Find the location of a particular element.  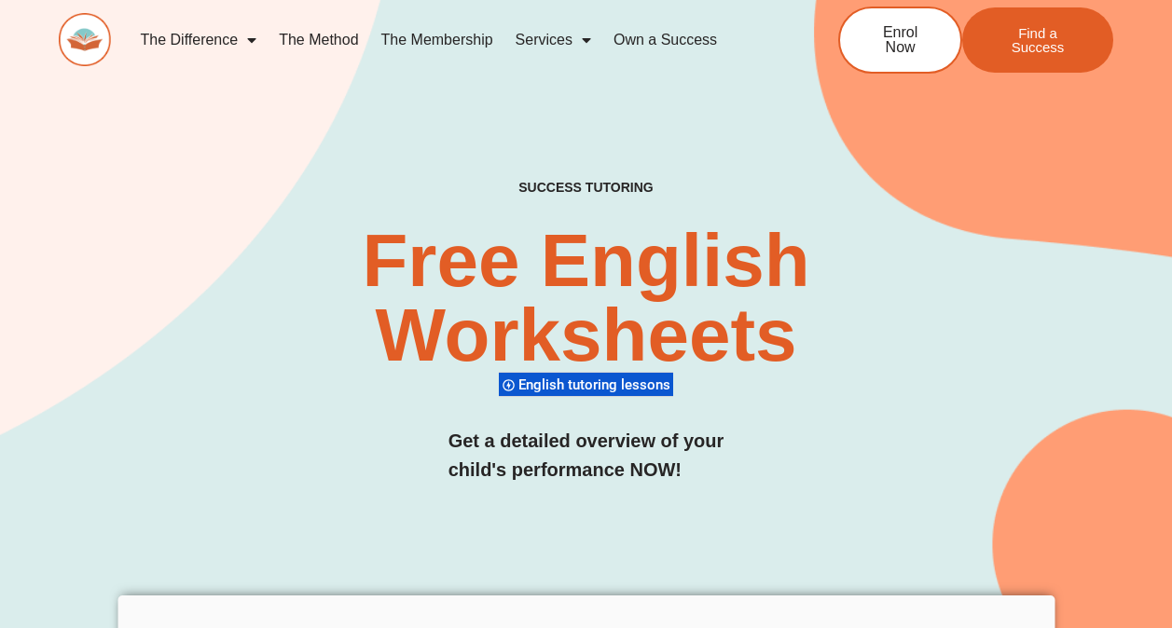

h2: Free English Worksheets​ is located at coordinates (585, 298).